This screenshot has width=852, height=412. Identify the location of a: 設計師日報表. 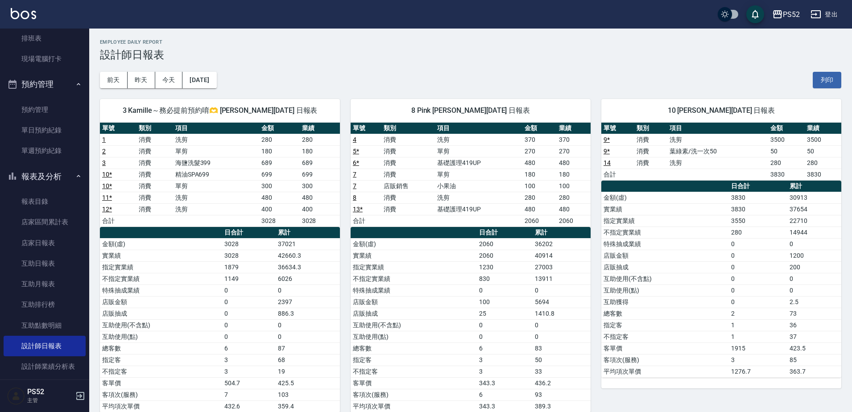
(45, 346).